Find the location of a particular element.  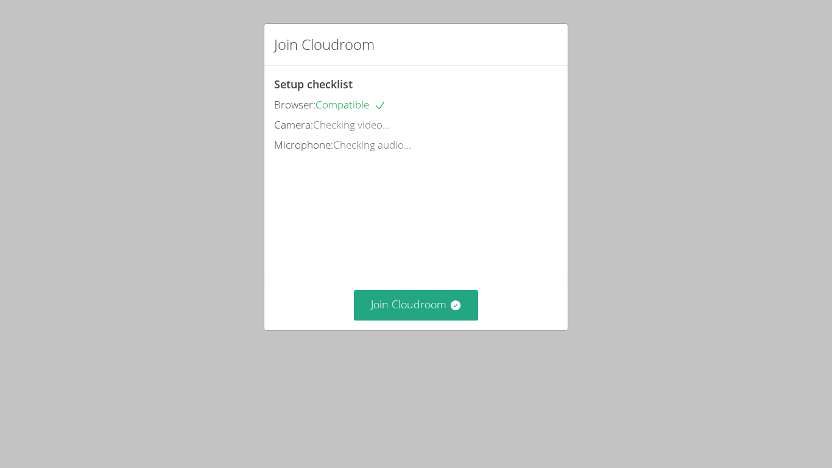

h2: Join Cloudroom is located at coordinates (324, 44).